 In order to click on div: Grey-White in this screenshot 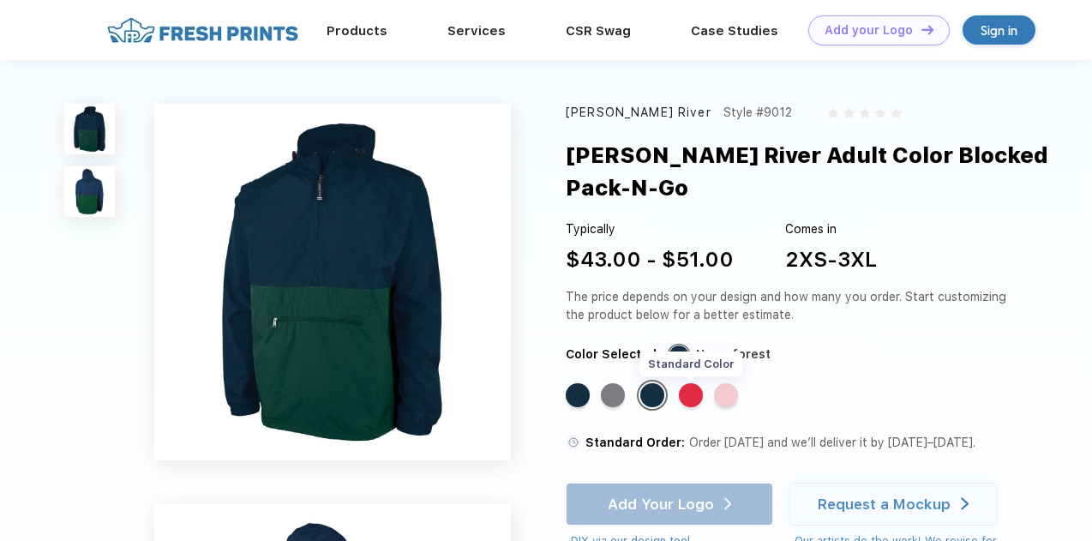, I will do `click(613, 395)`.